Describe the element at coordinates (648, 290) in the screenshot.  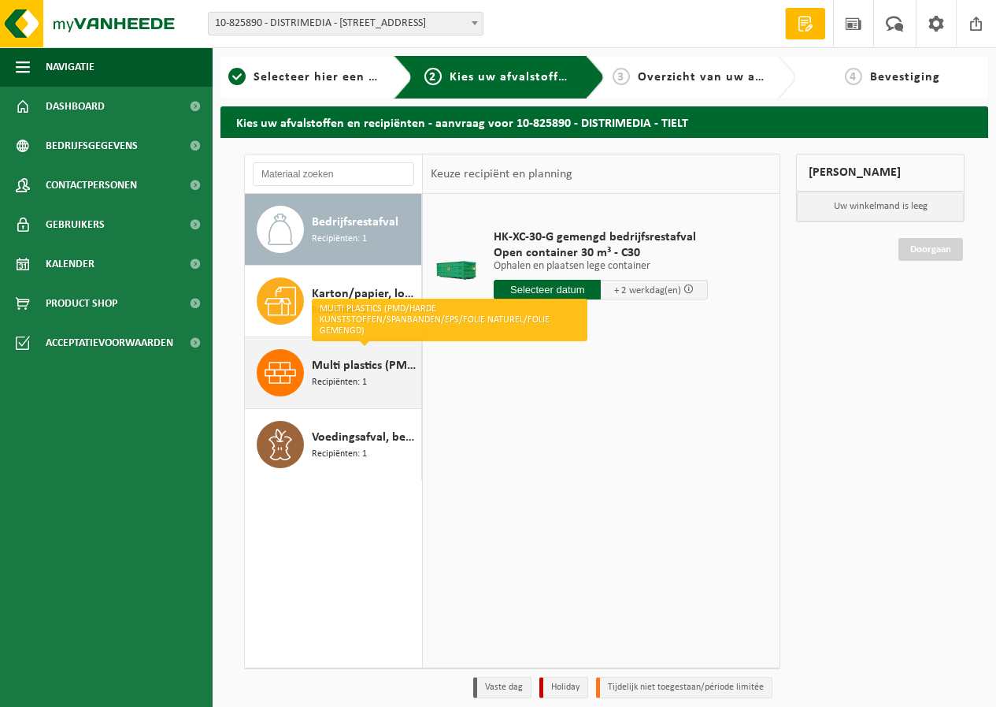
I see `span: + 2 werkdag(en)` at that location.